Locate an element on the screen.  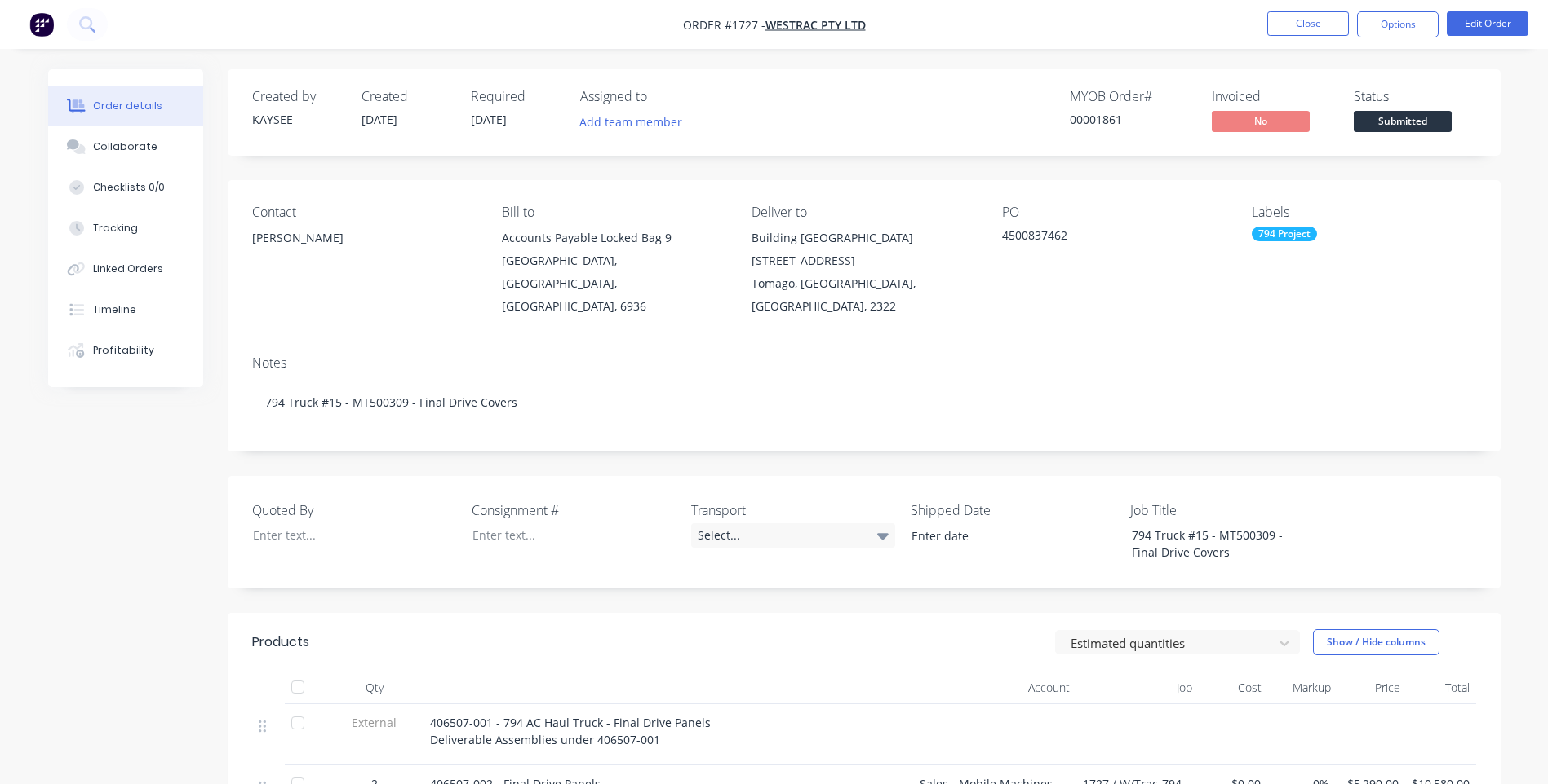
button: Profitability is located at coordinates (125, 350).